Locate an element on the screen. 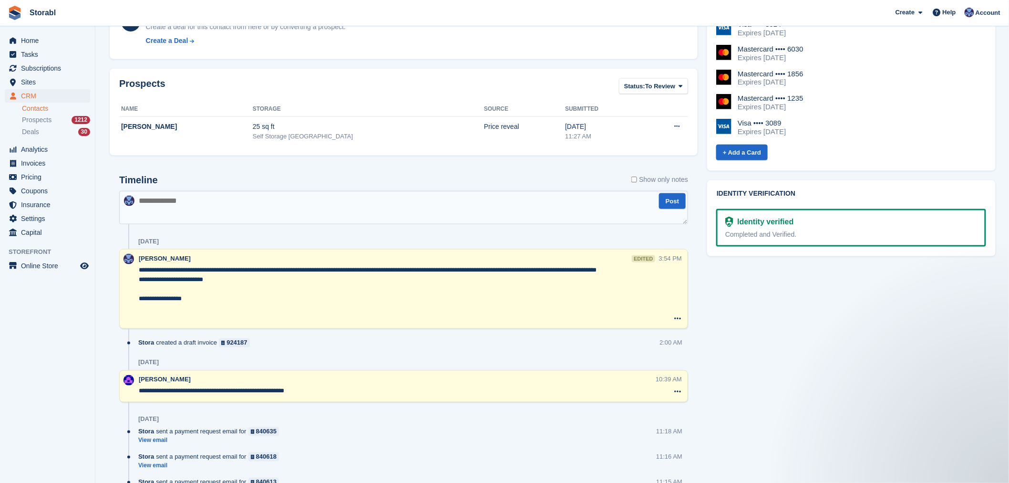 This screenshot has height=483, width=1009. span: Account is located at coordinates (988, 13).